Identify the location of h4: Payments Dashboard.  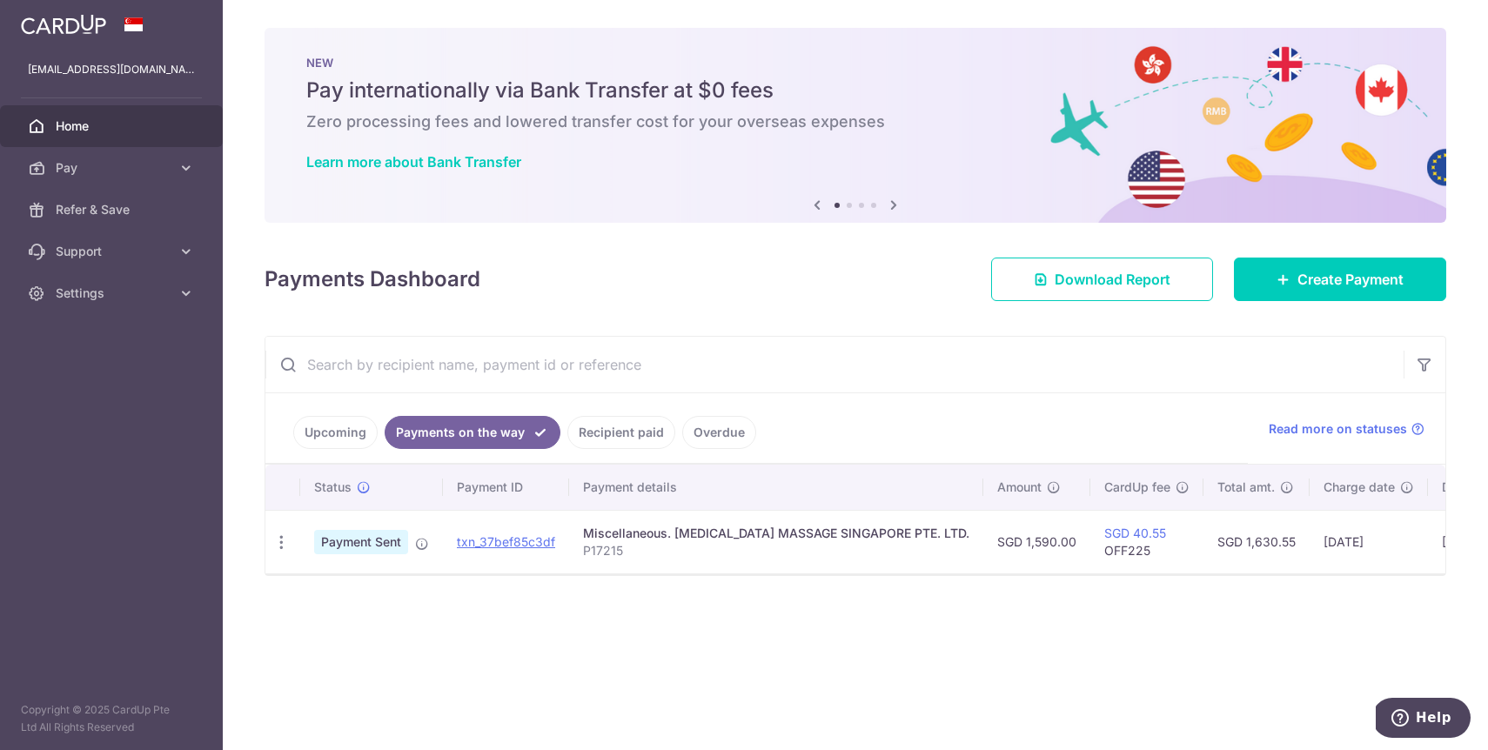
(372, 279).